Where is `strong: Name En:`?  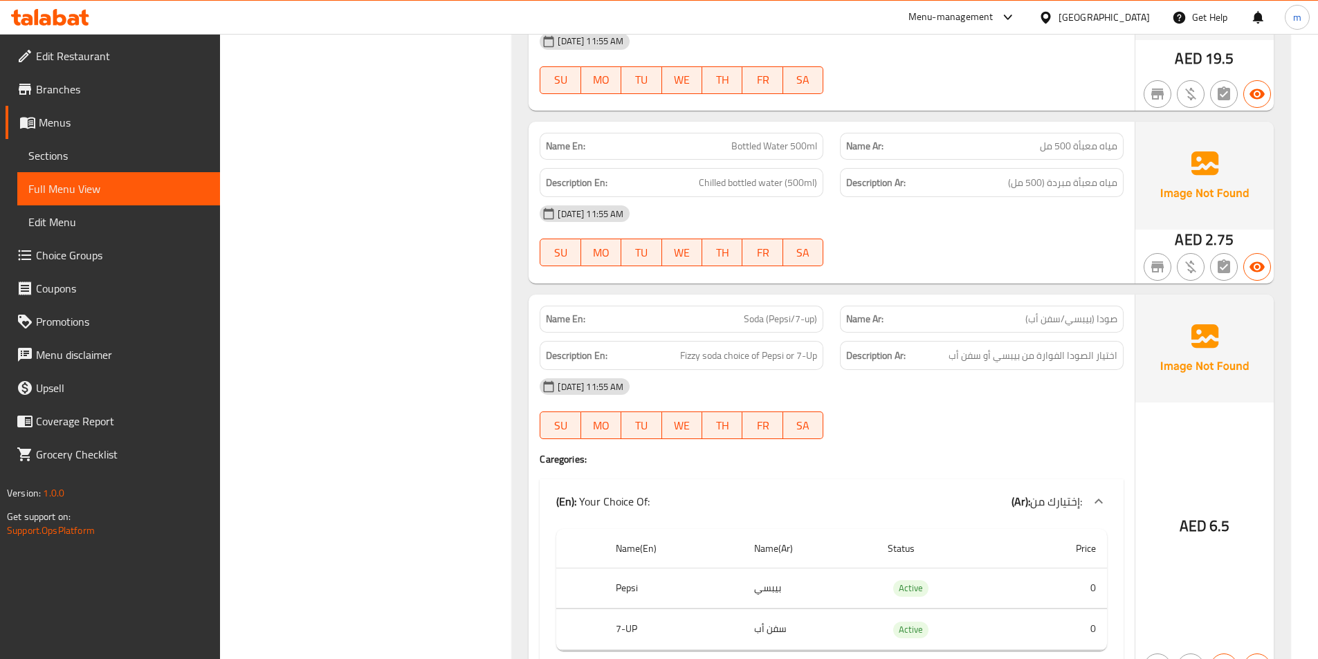
strong: Name En: is located at coordinates (565, 146).